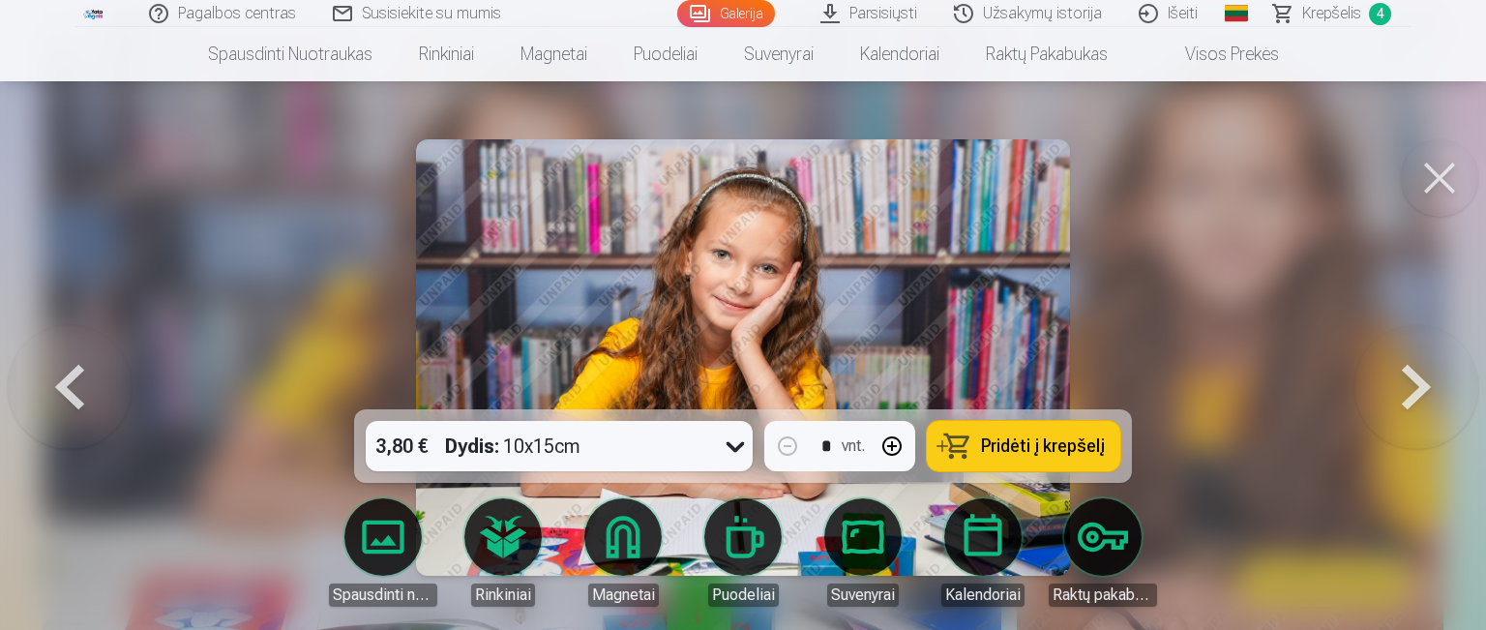 The image size is (1486, 630). I want to click on div: Kalendoriai, so click(983, 595).